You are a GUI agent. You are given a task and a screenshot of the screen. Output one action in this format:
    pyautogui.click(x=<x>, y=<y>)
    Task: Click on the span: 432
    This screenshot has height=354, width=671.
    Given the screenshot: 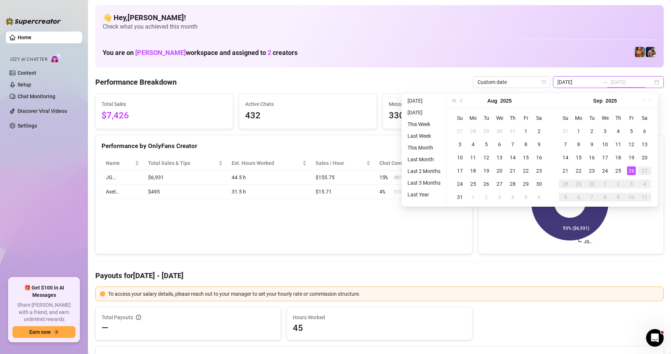 What is the action you would take?
    pyautogui.click(x=308, y=116)
    